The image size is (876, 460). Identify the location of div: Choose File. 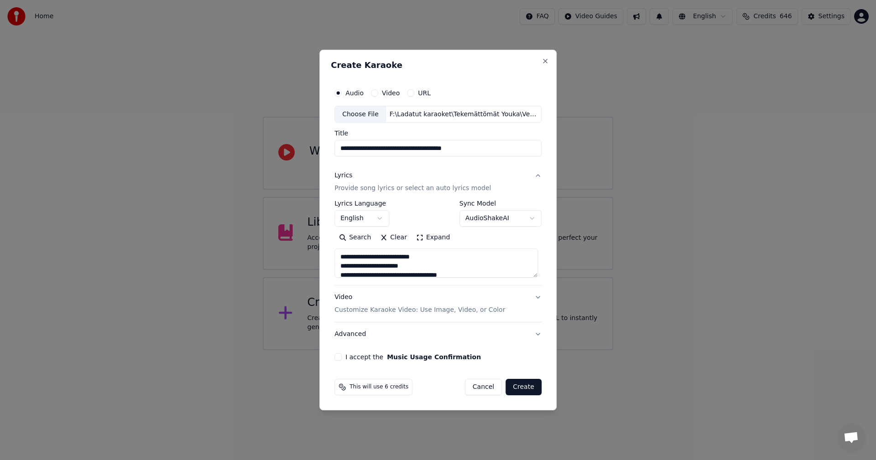
(360, 115).